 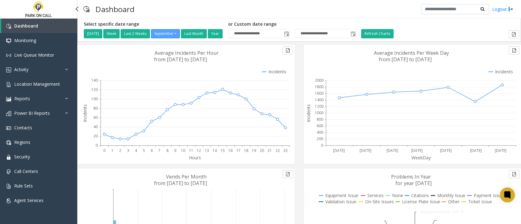 What do you see at coordinates (421, 157) in the screenshot?
I see `text: WeekDay` at bounding box center [421, 157].